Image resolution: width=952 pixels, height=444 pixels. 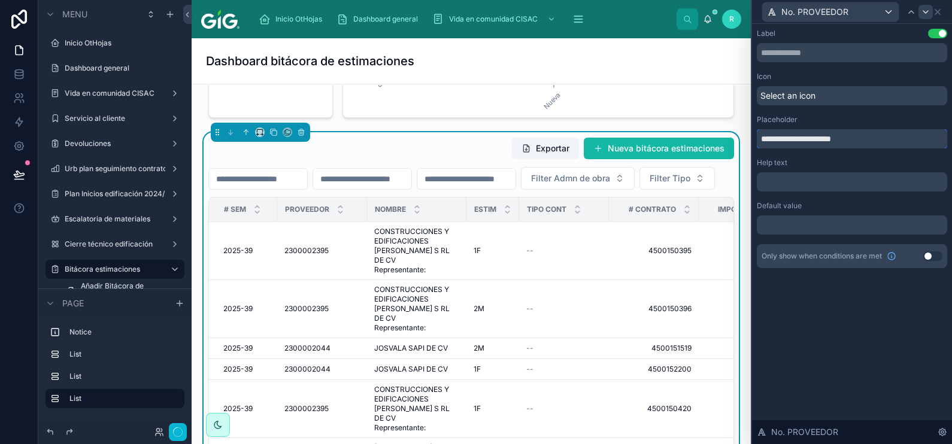 What do you see at coordinates (743, 309) in the screenshot?
I see `span: $15,840.15` at bounding box center [743, 309].